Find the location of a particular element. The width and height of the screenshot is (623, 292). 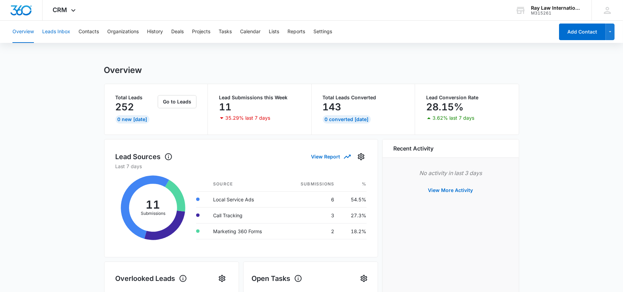

h1: Overview is located at coordinates (123, 70).